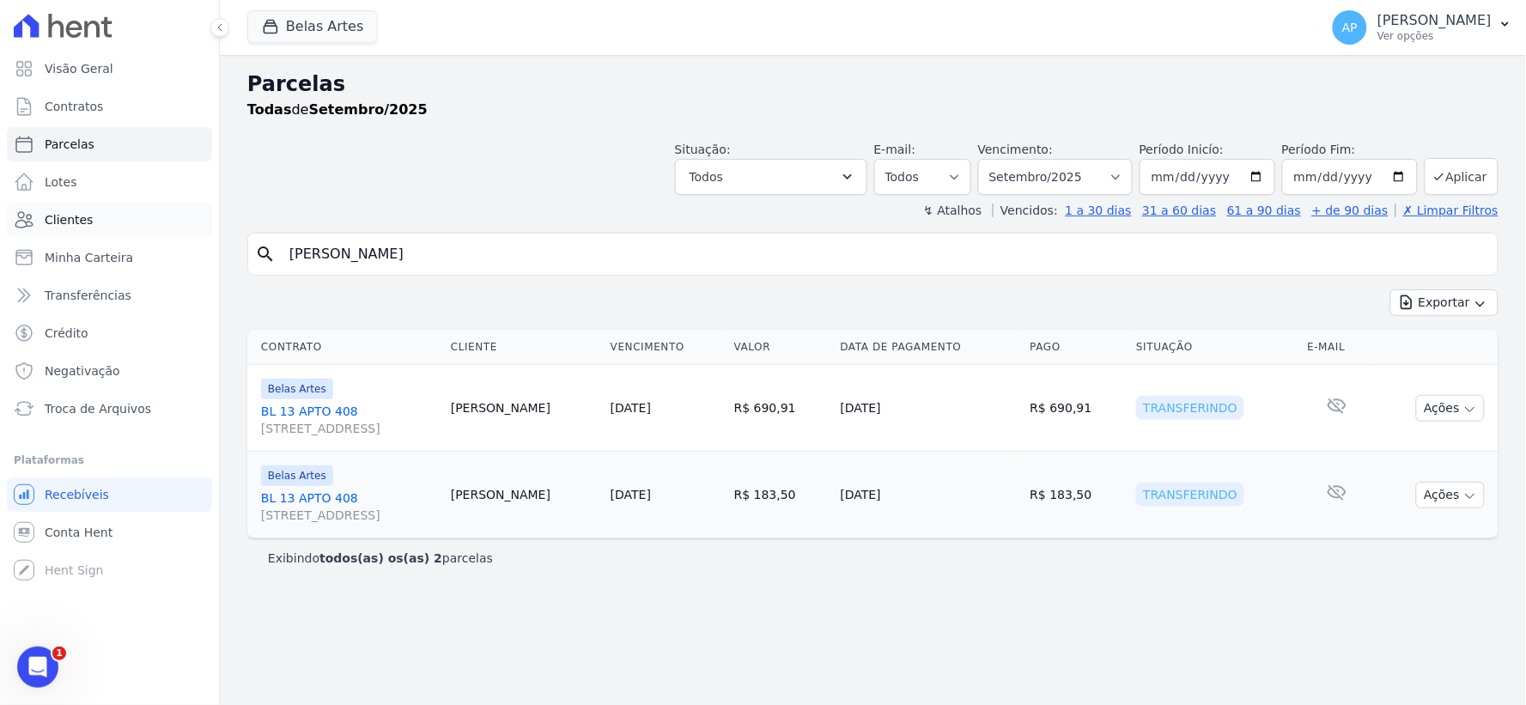 The image size is (1526, 705). What do you see at coordinates (380, 558) in the screenshot?
I see `b: todos(as) os(as) 2` at bounding box center [380, 558].